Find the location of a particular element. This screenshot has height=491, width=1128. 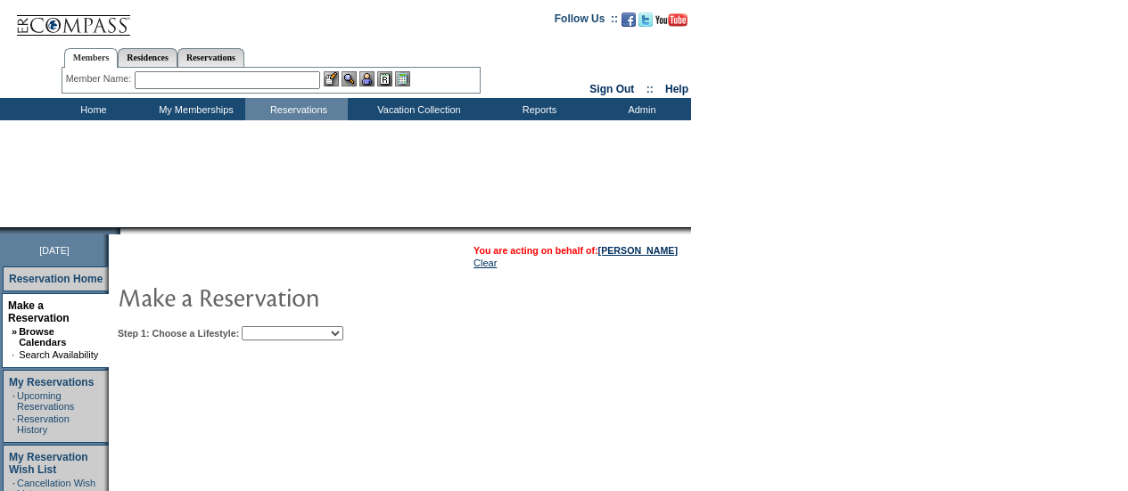

a: Follow us on Twitter is located at coordinates (646, 23).